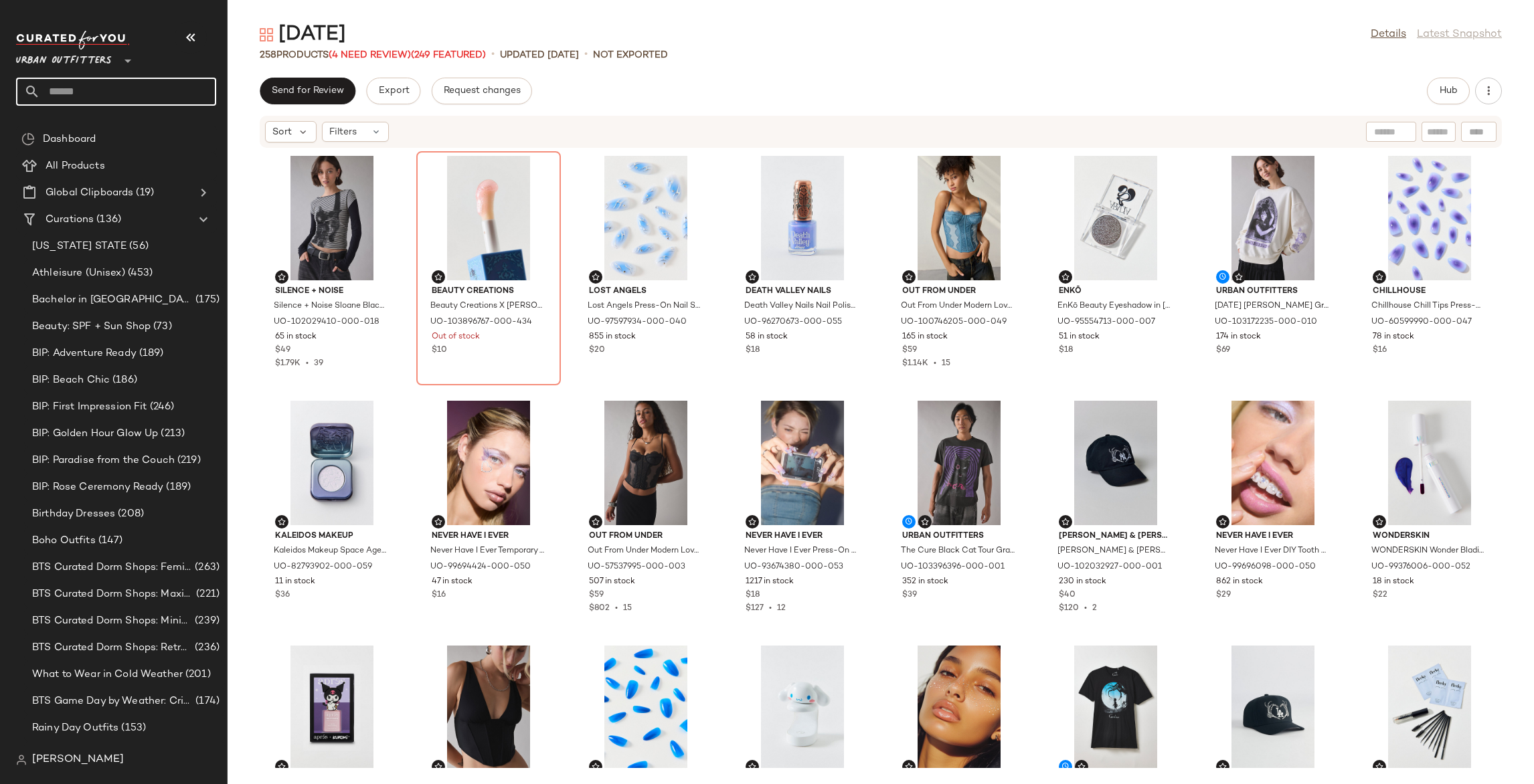 This screenshot has height=784, width=1534. What do you see at coordinates (1115, 218) in the screenshot?
I see `img: 95554713_007_b` at bounding box center [1115, 218].